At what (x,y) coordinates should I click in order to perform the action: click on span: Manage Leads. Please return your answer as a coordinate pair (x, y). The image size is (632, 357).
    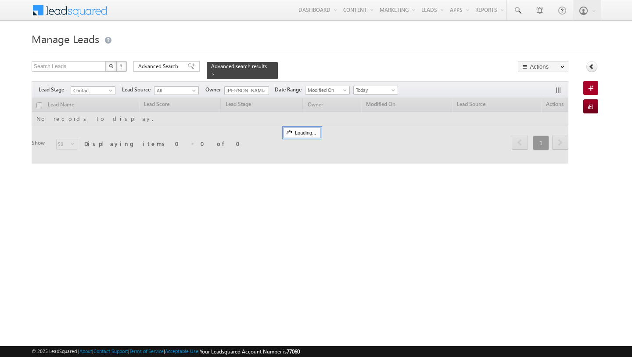
    Looking at the image, I should click on (65, 39).